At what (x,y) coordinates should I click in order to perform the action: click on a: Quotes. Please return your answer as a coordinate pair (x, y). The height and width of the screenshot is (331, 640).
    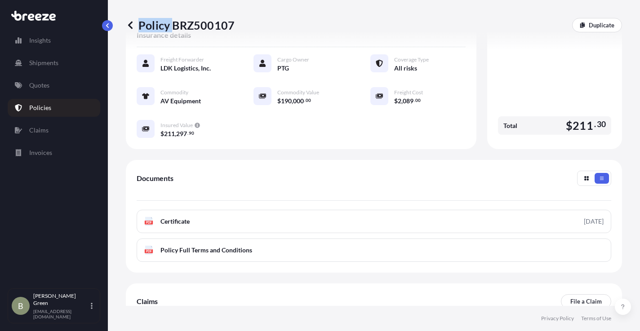
    Looking at the image, I should click on (54, 85).